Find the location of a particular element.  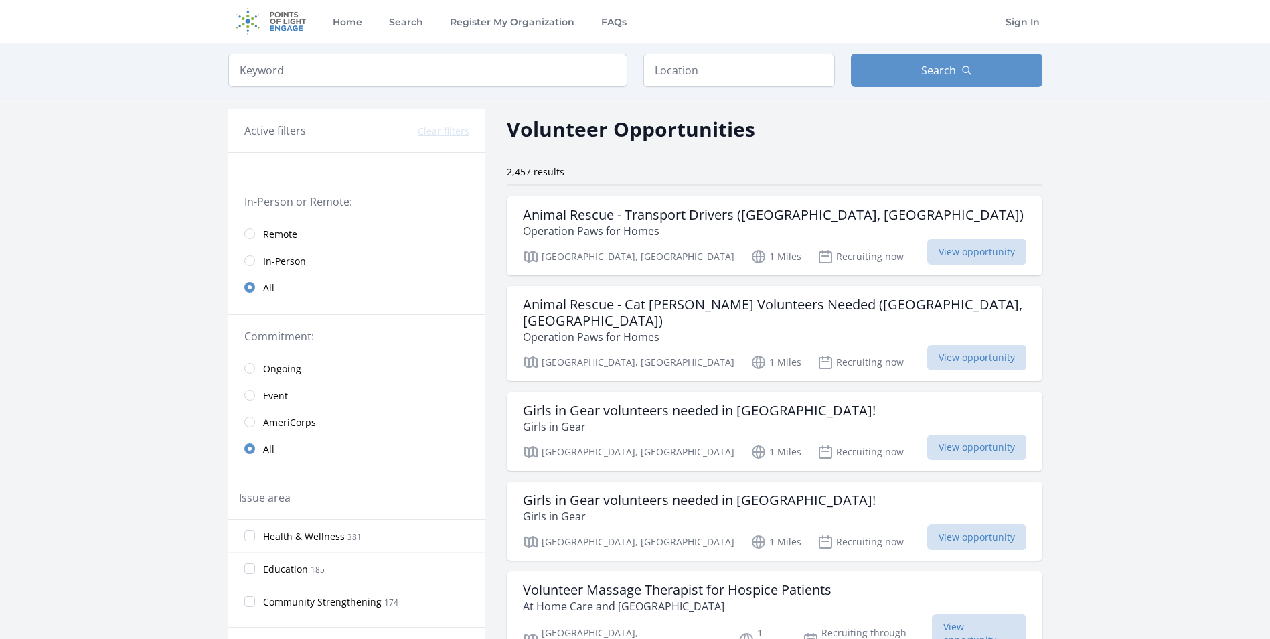

span: Health & Wellness is located at coordinates (304, 536).